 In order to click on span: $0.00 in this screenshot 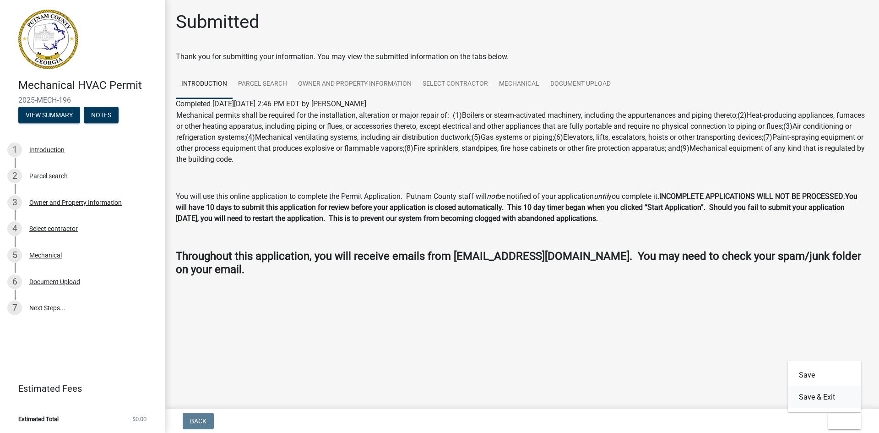, I will do `click(139, 419)`.